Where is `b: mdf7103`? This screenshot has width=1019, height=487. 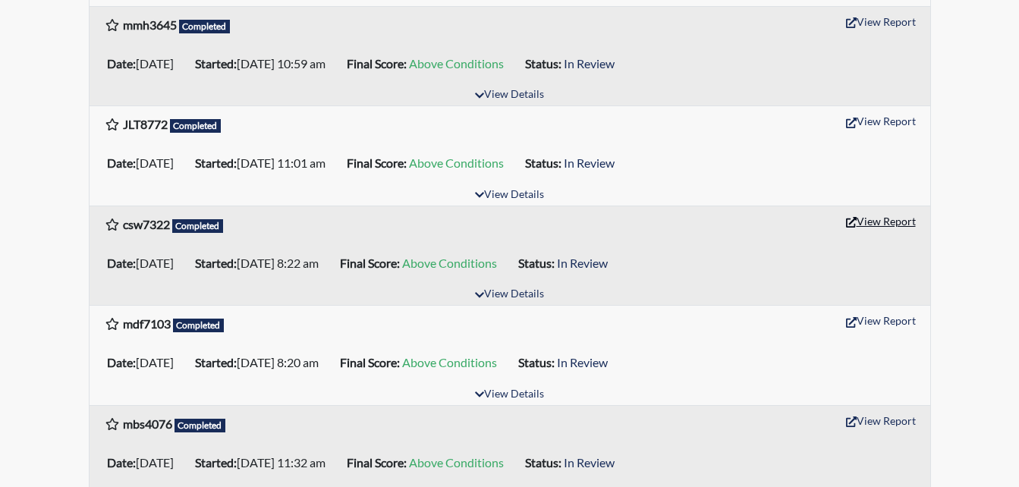
b: mdf7103 is located at coordinates (146, 323).